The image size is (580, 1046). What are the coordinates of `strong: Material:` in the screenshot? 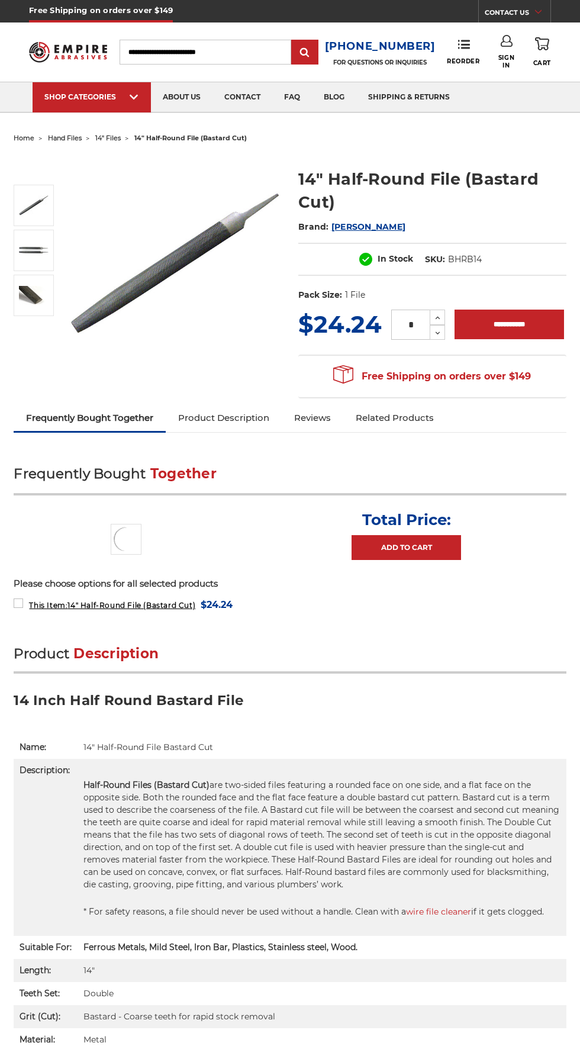 It's located at (37, 1039).